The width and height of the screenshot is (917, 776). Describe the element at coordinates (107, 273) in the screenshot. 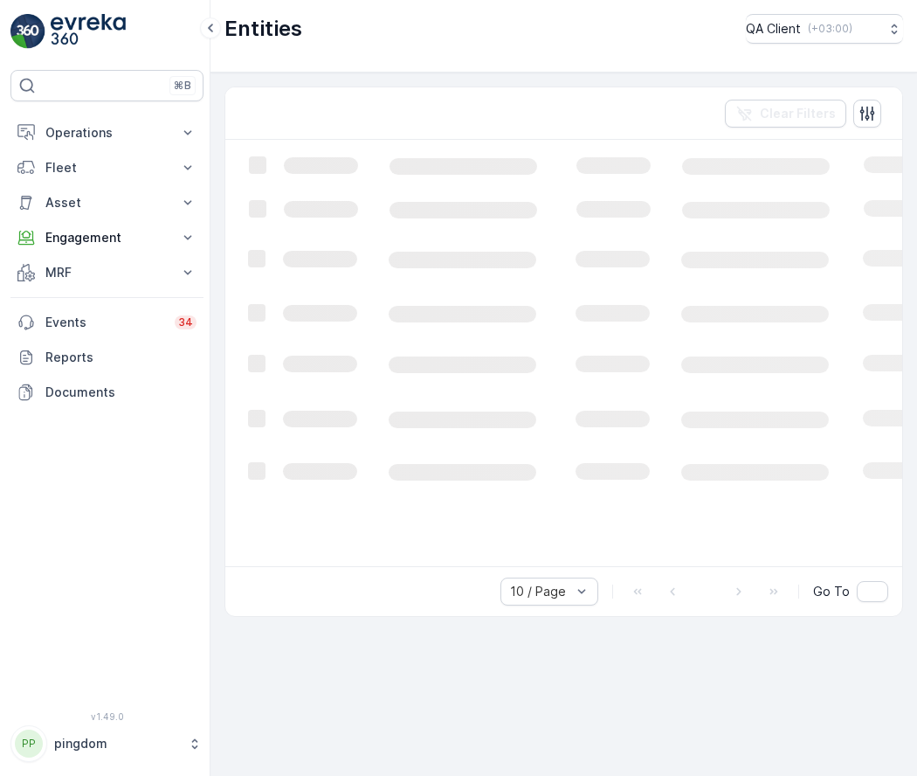

I see `button: MRF` at that location.